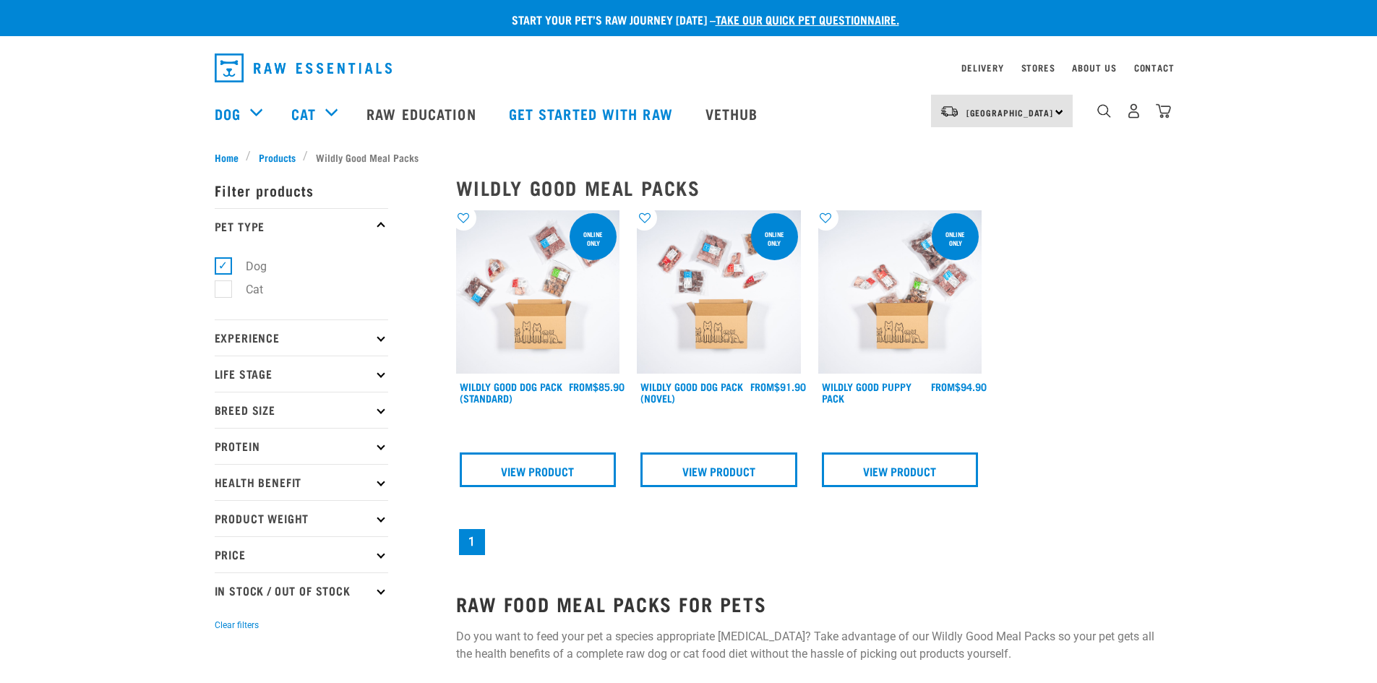 The width and height of the screenshot is (1377, 683). Describe the element at coordinates (228, 113) in the screenshot. I see `a: Dog` at that location.